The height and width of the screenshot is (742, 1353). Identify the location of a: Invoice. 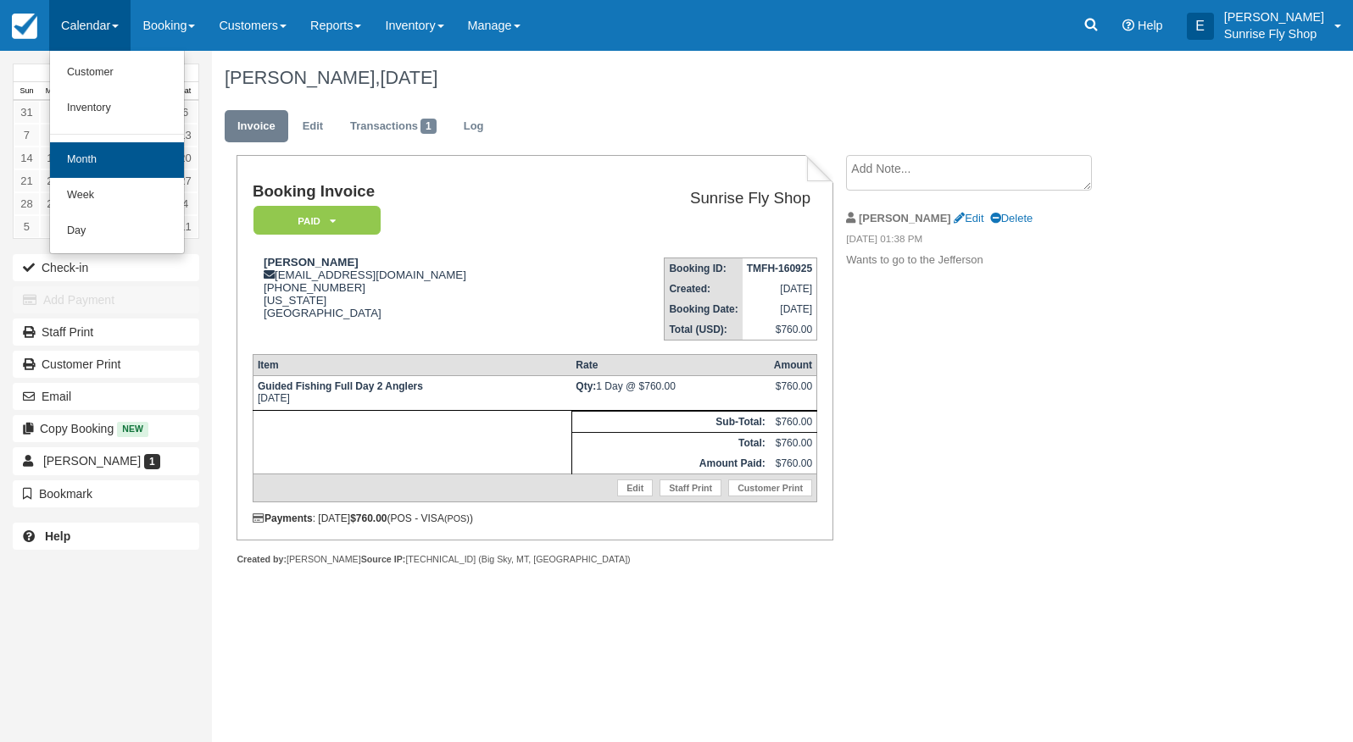
(256, 126).